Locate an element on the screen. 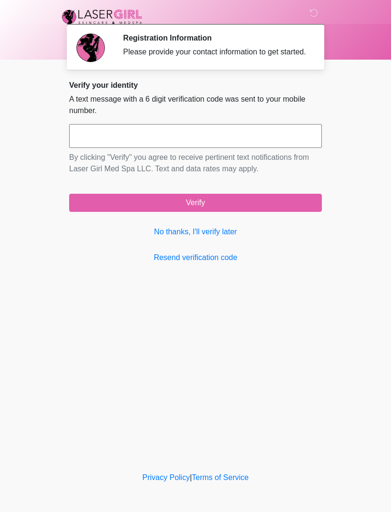  div: Please provide your contact information to get started. is located at coordinates (215, 52).